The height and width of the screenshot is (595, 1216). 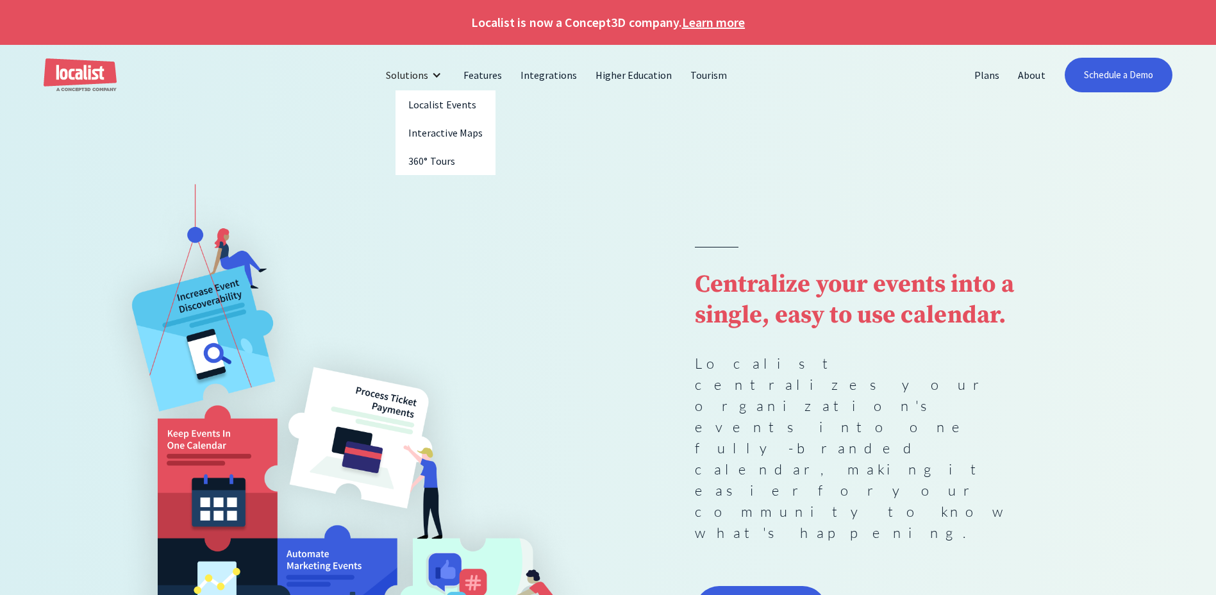 What do you see at coordinates (80, 75) in the screenshot?
I see `a: home` at bounding box center [80, 75].